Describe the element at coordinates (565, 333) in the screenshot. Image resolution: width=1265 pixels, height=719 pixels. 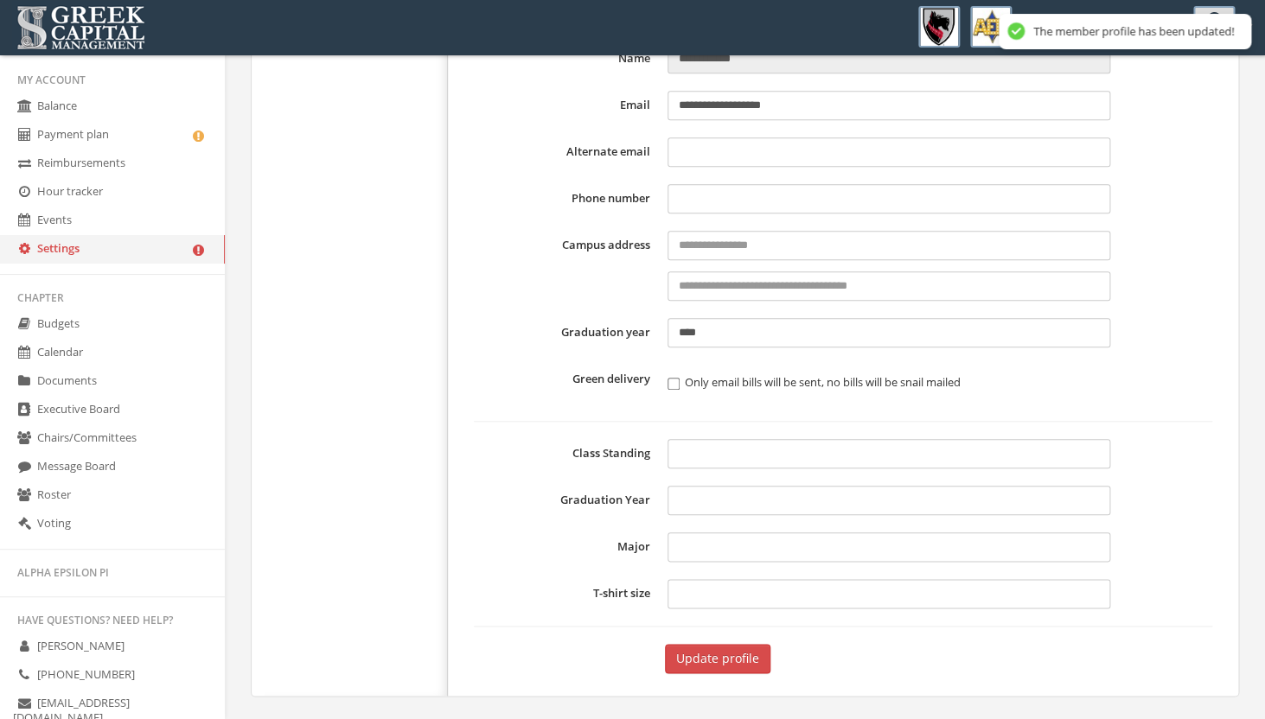
I see `label: Graduation year` at that location.